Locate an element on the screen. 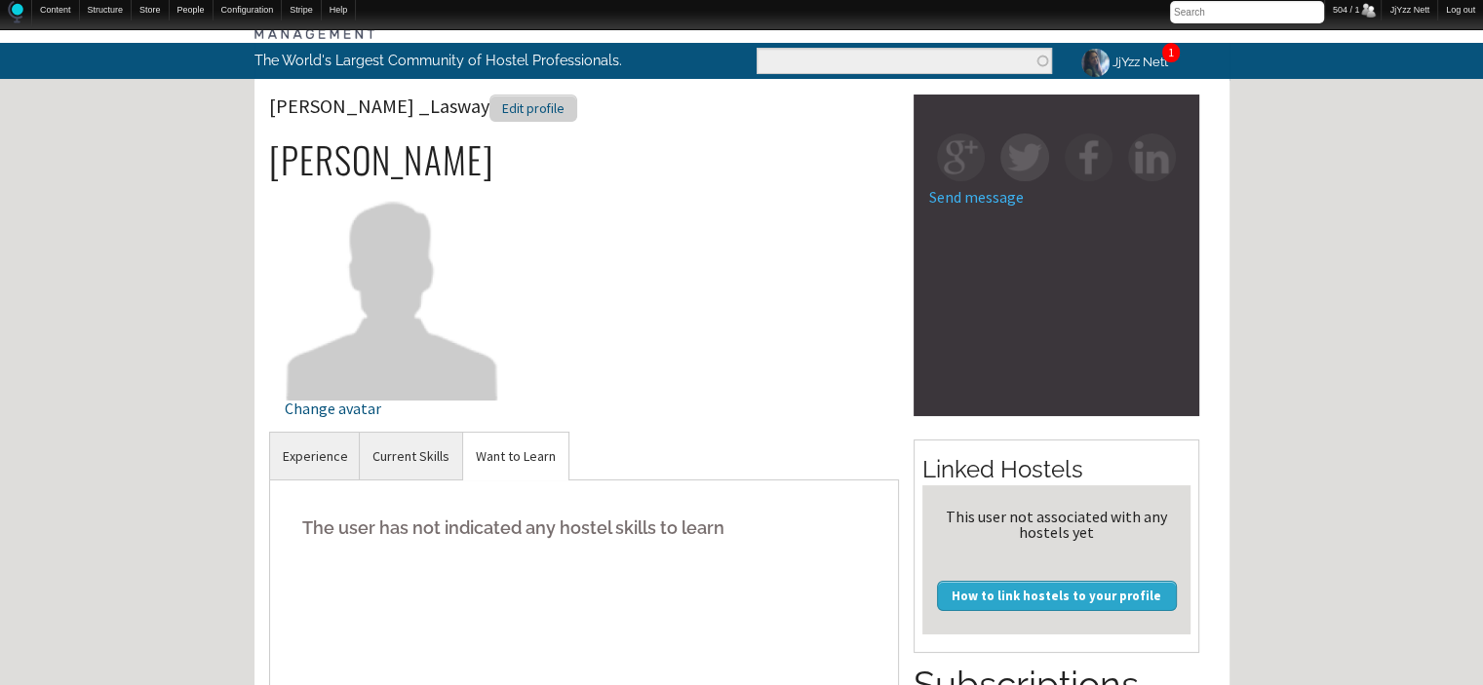  img: in-square.png is located at coordinates (1152, 157).